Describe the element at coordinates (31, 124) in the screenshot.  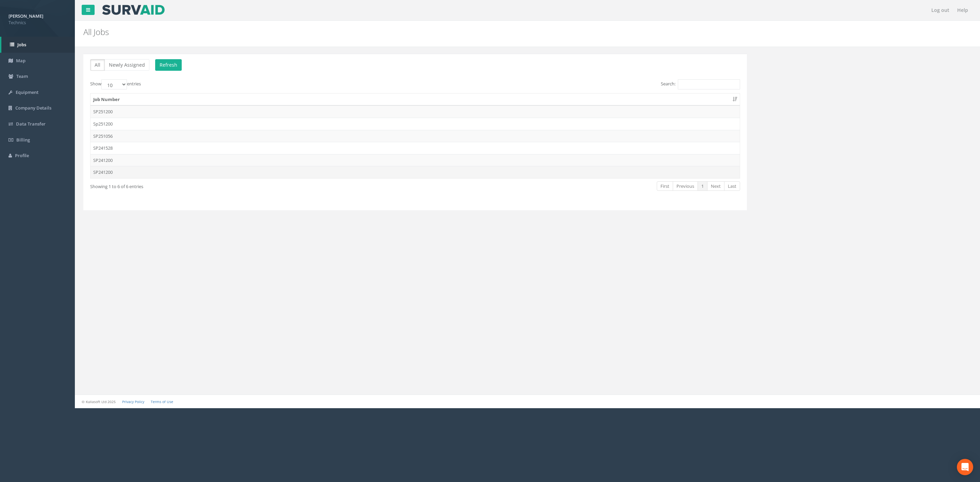
I see `span: Data Transfer` at that location.